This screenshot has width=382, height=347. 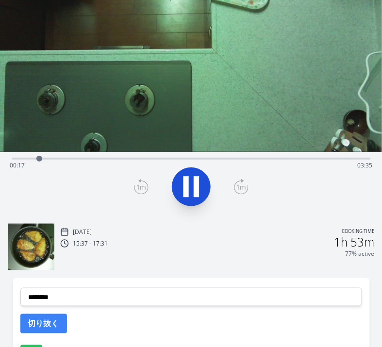 I want to click on p: Cooking time, so click(x=358, y=232).